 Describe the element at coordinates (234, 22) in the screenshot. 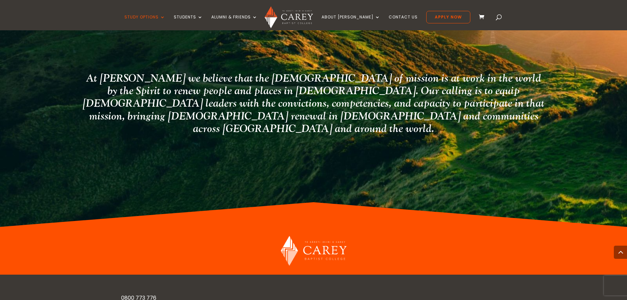

I see `a: Alumni & Friends` at that location.